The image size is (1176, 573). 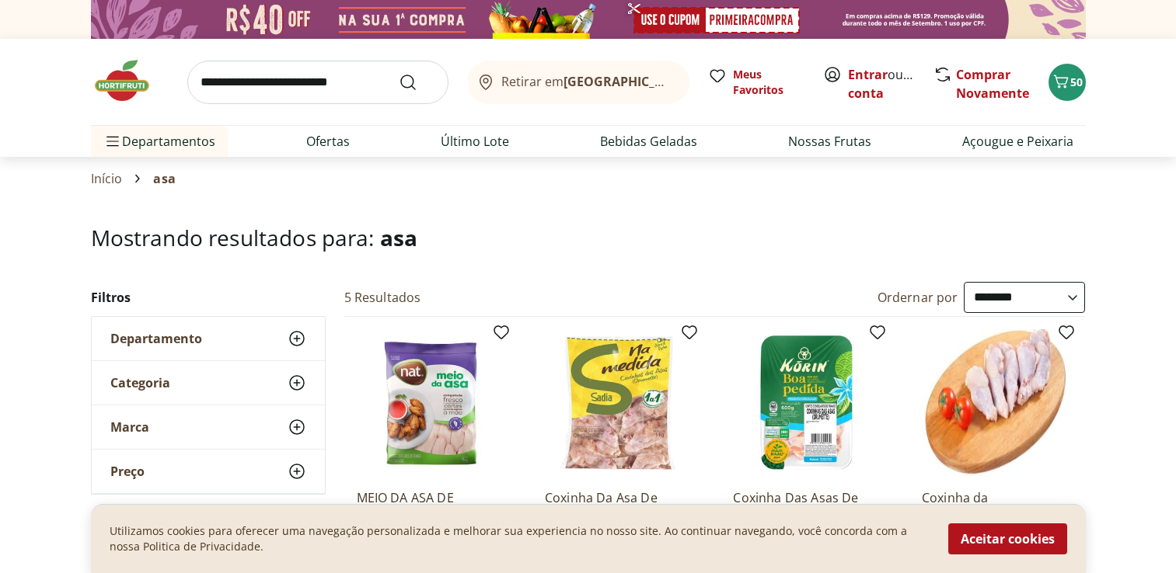 I want to click on a: Último Lote, so click(x=475, y=141).